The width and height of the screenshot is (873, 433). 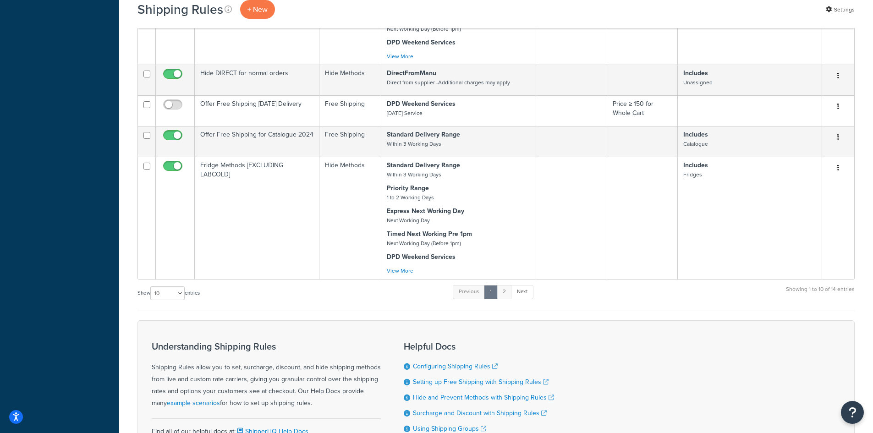 What do you see at coordinates (469, 292) in the screenshot?
I see `a: Previous` at bounding box center [469, 292].